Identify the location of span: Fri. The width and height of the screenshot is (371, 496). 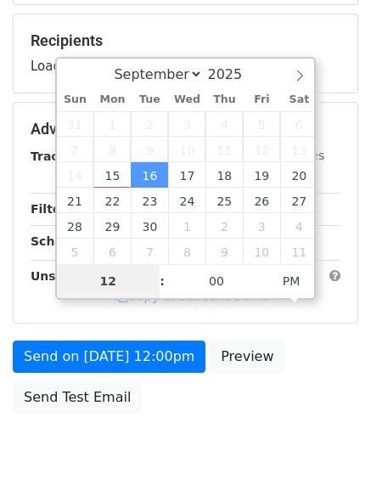
(262, 99).